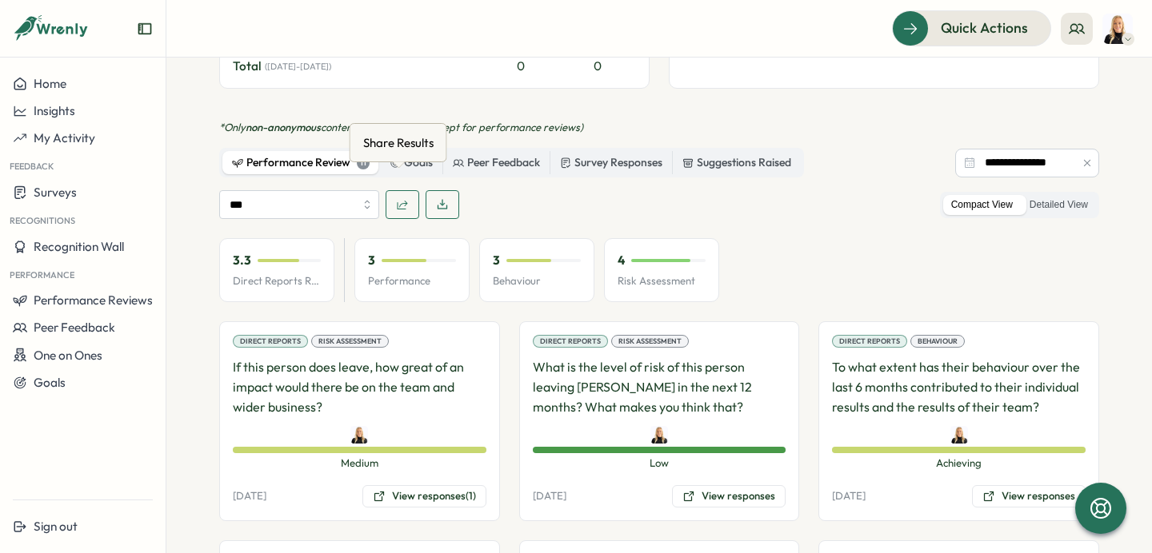 The width and height of the screenshot is (1152, 553). Describe the element at coordinates (78, 246) in the screenshot. I see `span: Recognition Wall` at that location.